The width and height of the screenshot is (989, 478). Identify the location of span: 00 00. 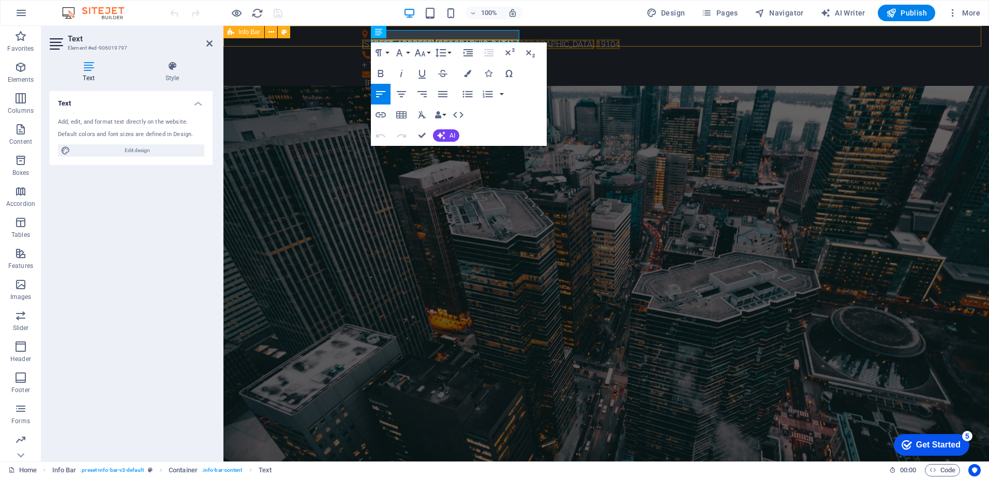
(908, 470).